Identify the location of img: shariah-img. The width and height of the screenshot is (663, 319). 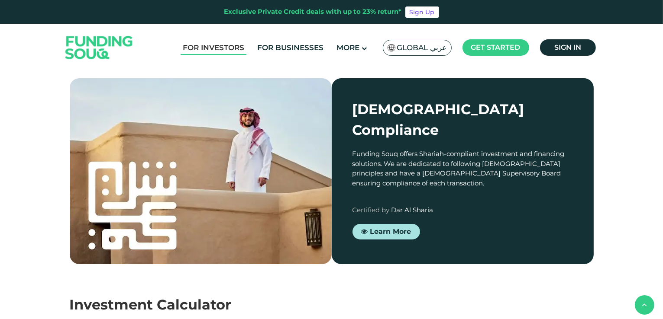
(200, 171).